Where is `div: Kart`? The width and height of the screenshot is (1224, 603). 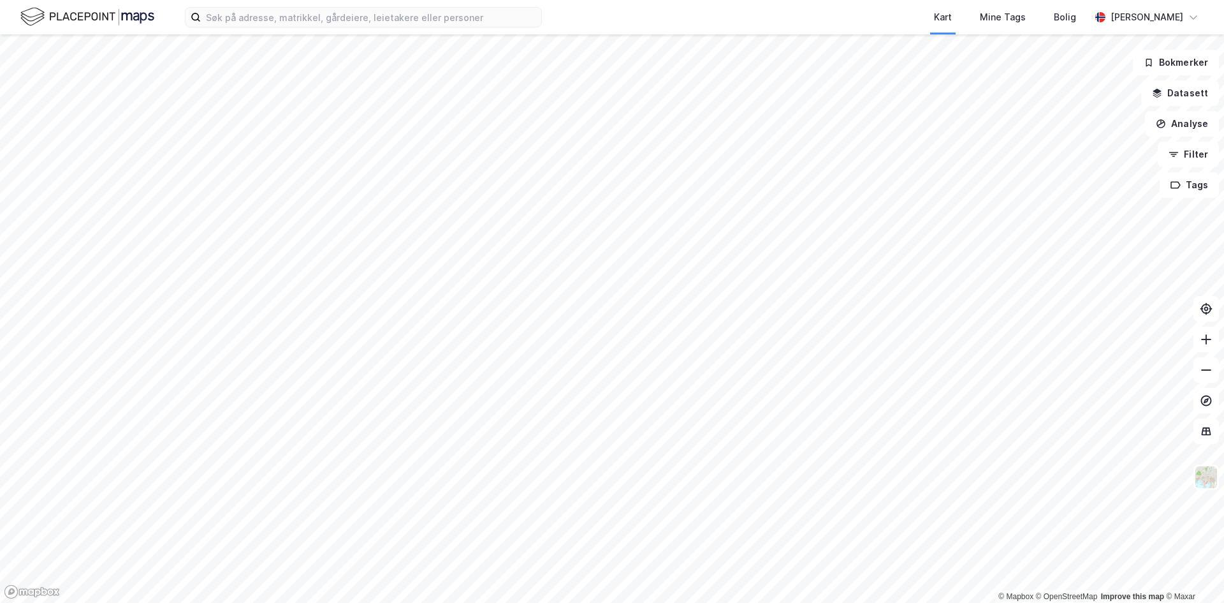
div: Kart is located at coordinates (943, 17).